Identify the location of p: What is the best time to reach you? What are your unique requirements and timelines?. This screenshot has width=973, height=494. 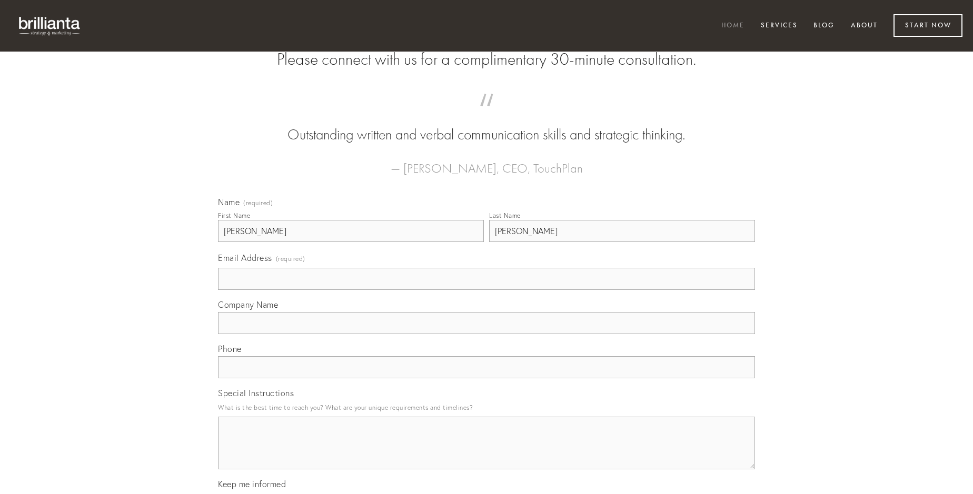
(486, 407).